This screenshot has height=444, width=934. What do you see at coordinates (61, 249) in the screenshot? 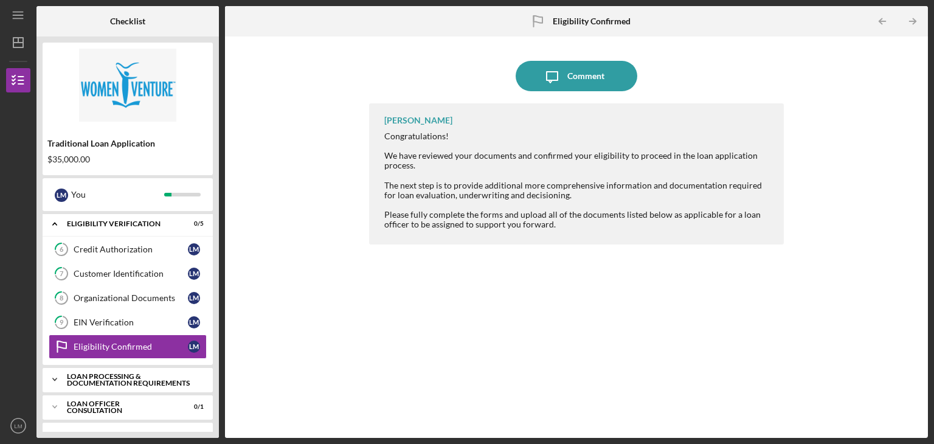
I see `tspan: 6` at bounding box center [61, 249].